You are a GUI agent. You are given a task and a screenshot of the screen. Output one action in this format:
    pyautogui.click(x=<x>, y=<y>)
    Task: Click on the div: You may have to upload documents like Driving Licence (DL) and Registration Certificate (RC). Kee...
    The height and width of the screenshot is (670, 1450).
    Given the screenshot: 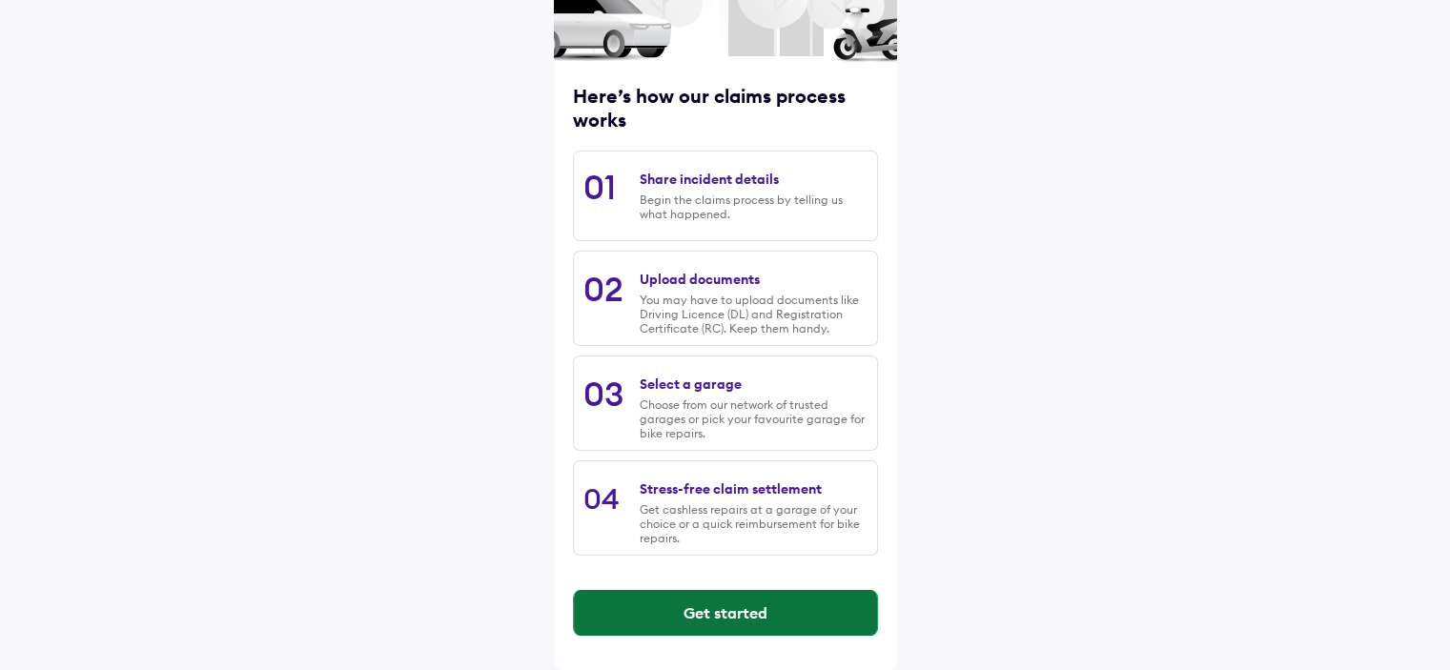 What is the action you would take?
    pyautogui.click(x=753, y=314)
    